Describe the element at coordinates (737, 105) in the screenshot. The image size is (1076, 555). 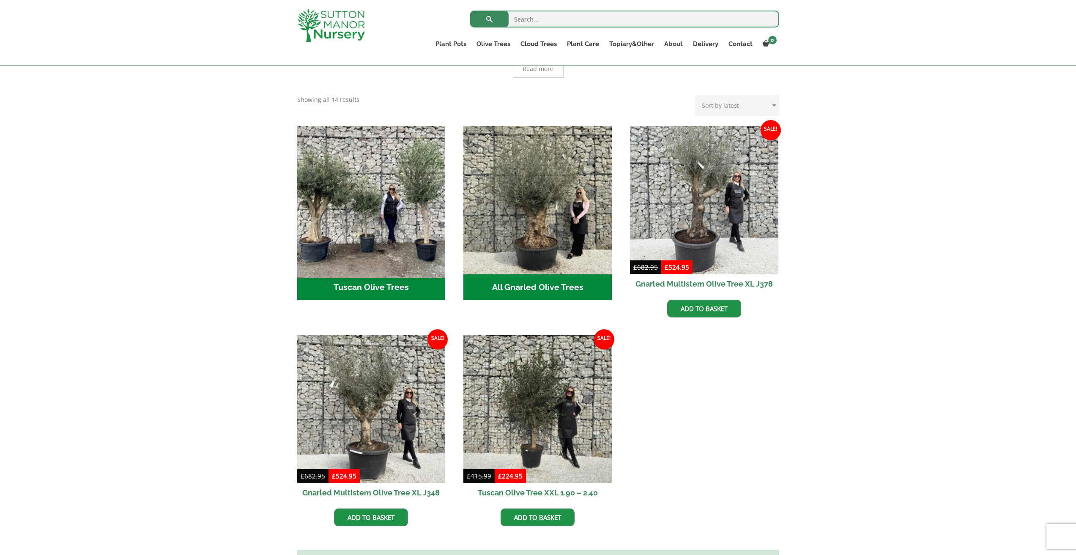
I see `select: Shop order` at that location.